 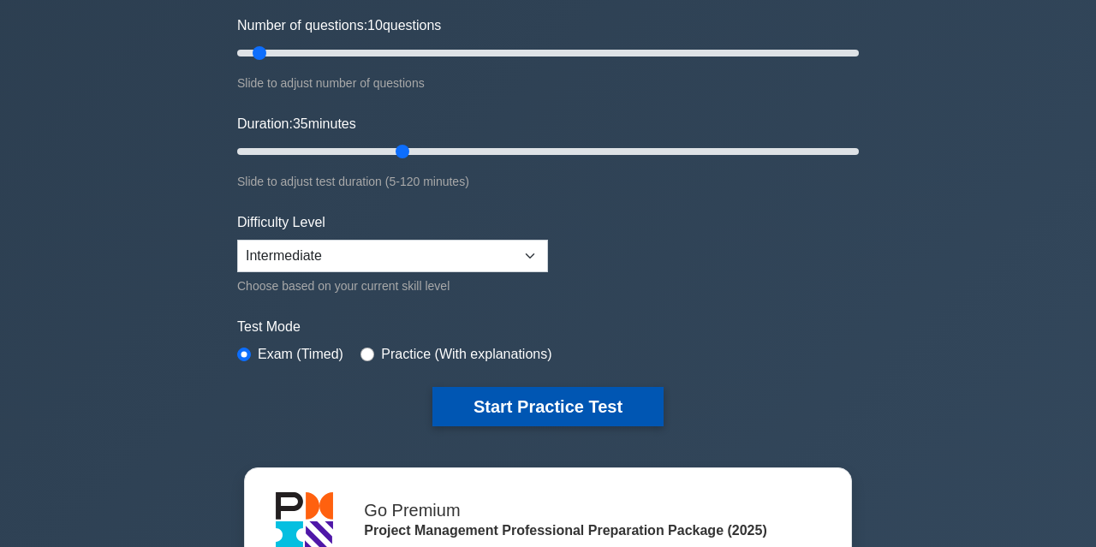 I want to click on div: Slide to adjust test duration (5-120 minutes), so click(x=548, y=182).